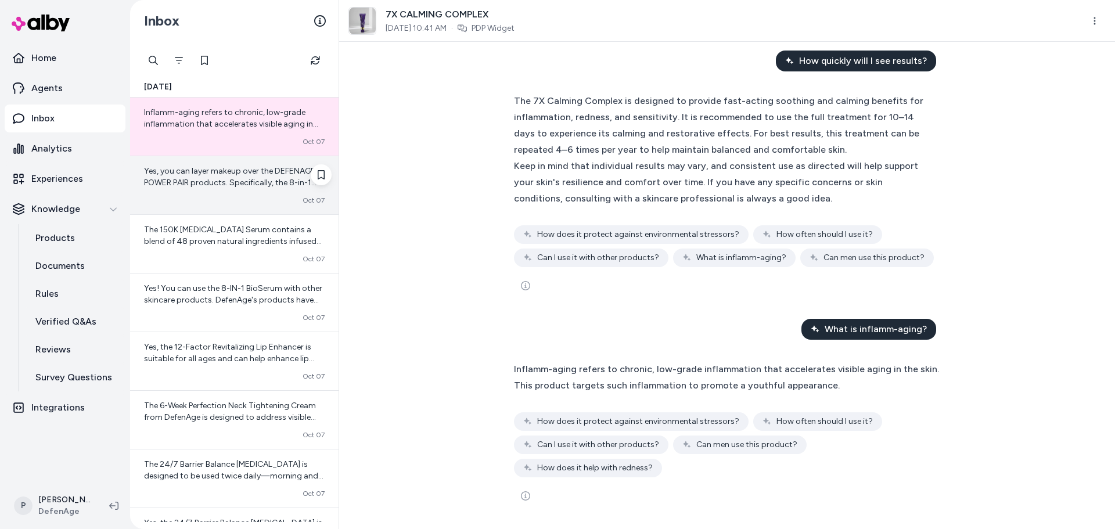 This screenshot has height=529, width=1115. What do you see at coordinates (47, 88) in the screenshot?
I see `p: Agents` at bounding box center [47, 88].